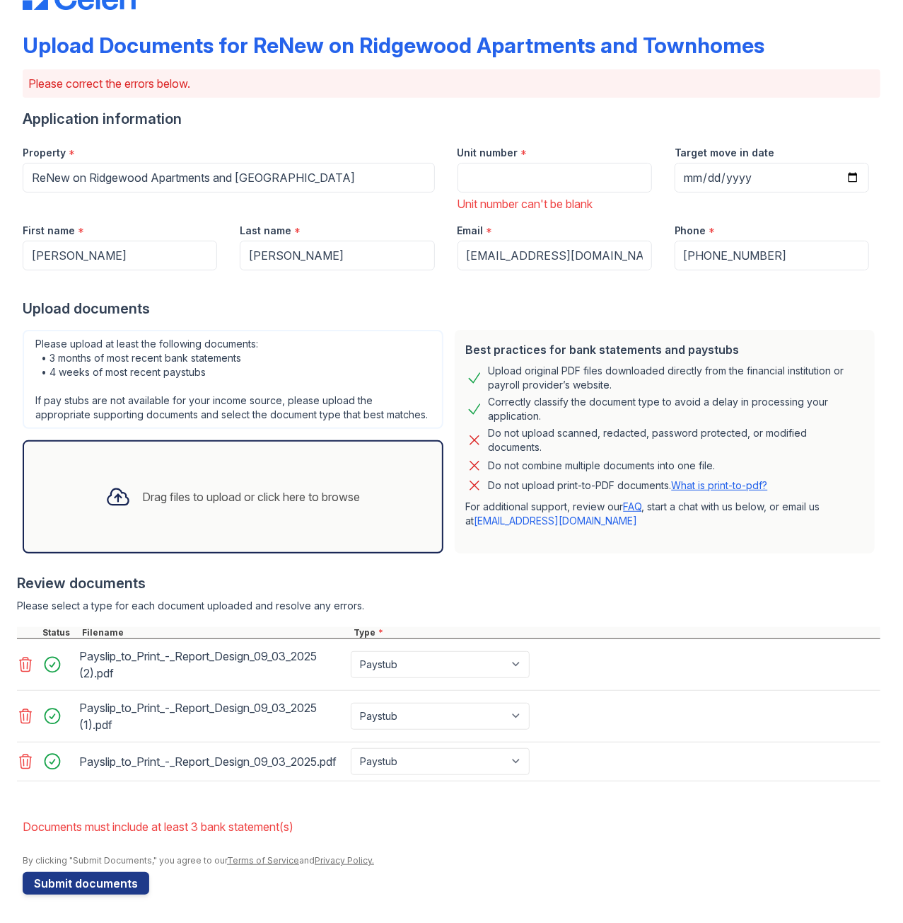  What do you see at coordinates (555, 204) in the screenshot?
I see `div: Unit number can't be blank` at bounding box center [555, 204].